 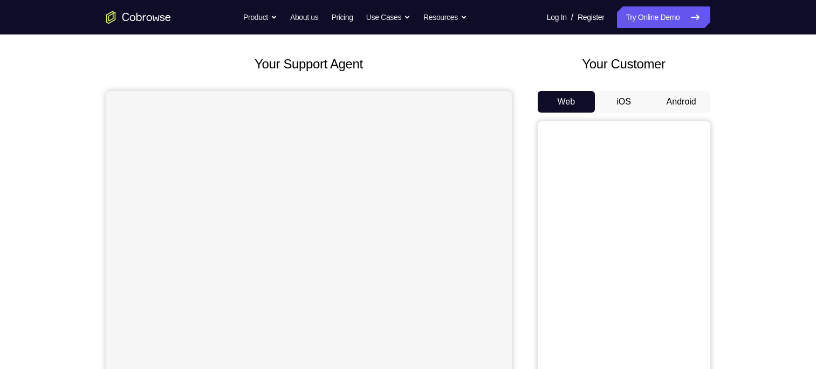 I want to click on button: iOS, so click(x=623, y=102).